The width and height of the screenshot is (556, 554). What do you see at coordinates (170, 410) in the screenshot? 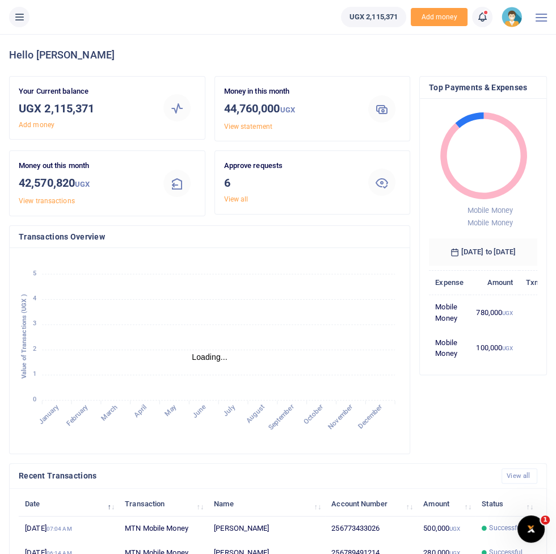
I see `tspan: May` at bounding box center [170, 410].